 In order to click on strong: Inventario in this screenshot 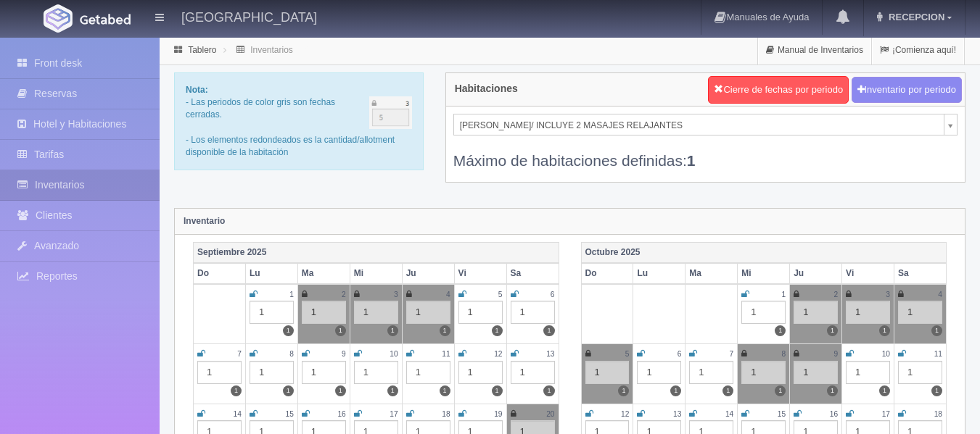, I will do `click(204, 221)`.